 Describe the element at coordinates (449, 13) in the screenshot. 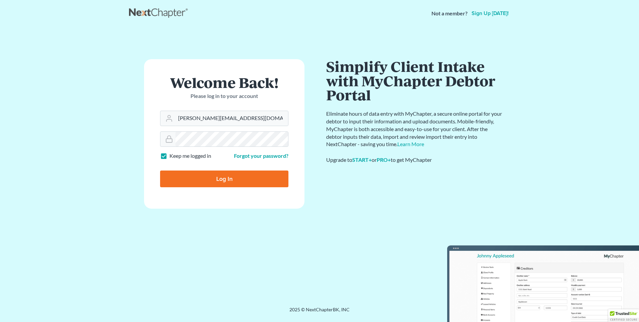

I see `strong: Not a member?` at that location.